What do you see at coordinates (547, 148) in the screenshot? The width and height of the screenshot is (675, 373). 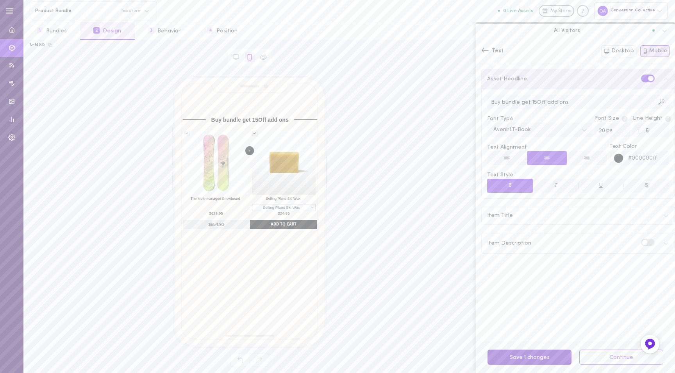 I see `span: Text Alignment` at bounding box center [547, 148].